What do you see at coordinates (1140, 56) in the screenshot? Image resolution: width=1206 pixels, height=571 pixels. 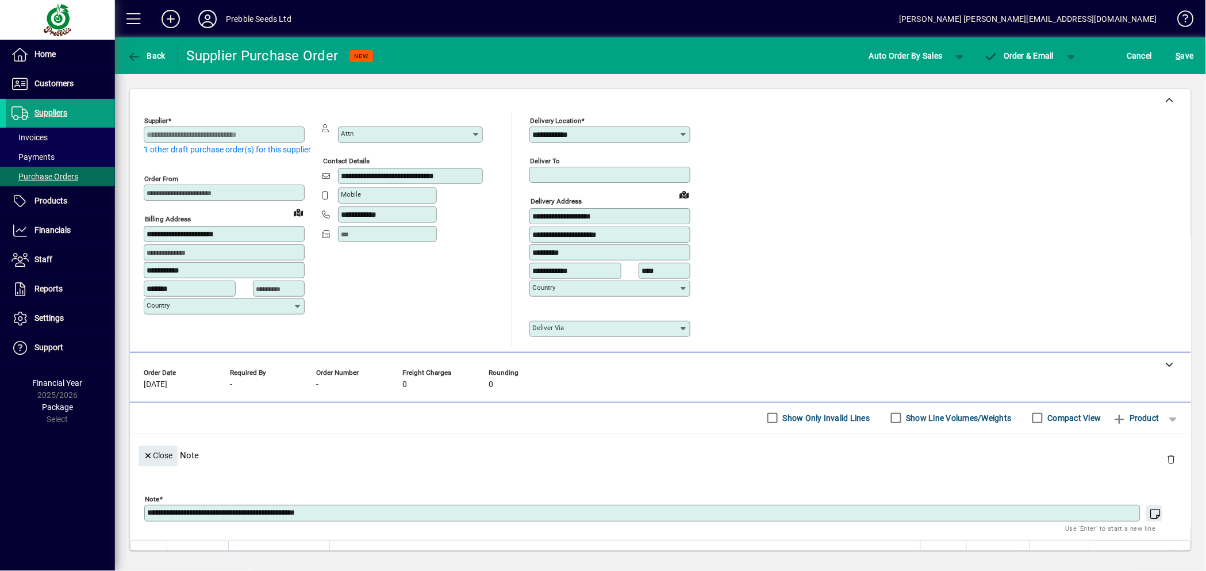 I see `button: Cancel` at bounding box center [1140, 56].